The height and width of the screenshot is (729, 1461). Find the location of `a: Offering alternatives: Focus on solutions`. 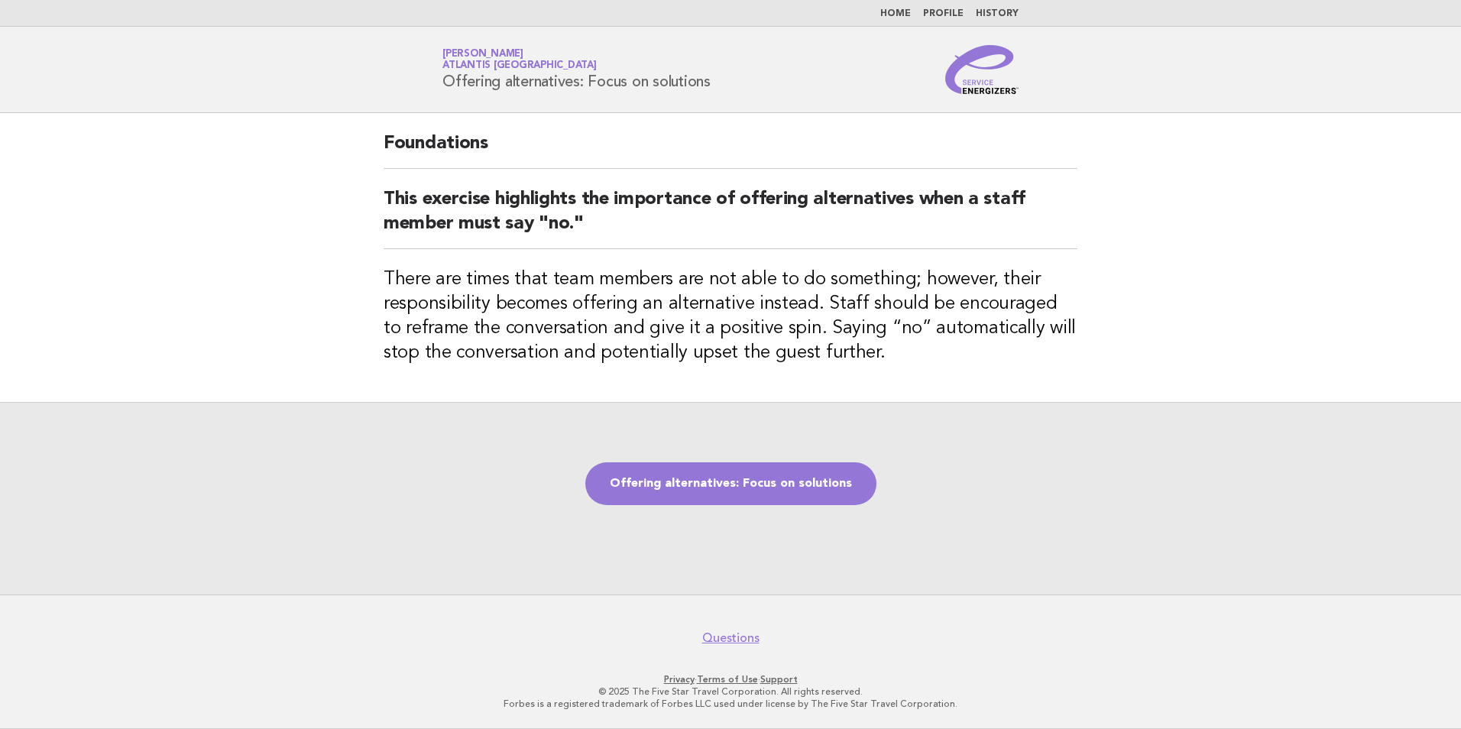

a: Offering alternatives: Focus on solutions is located at coordinates (731, 484).